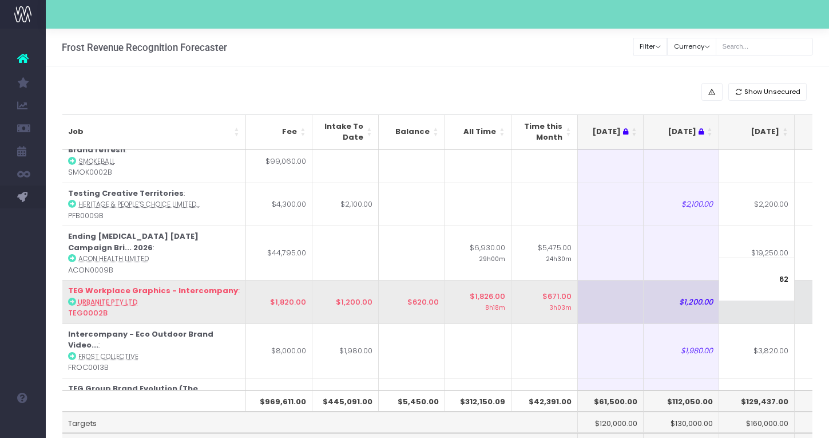 The width and height of the screenshot is (829, 438). What do you see at coordinates (545, 401) in the screenshot?
I see `th: $42,391.00` at bounding box center [545, 401].